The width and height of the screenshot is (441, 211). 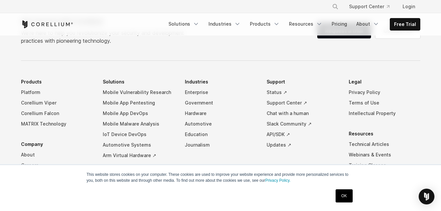 I want to click on a: IoT Device DevOps, so click(x=139, y=134).